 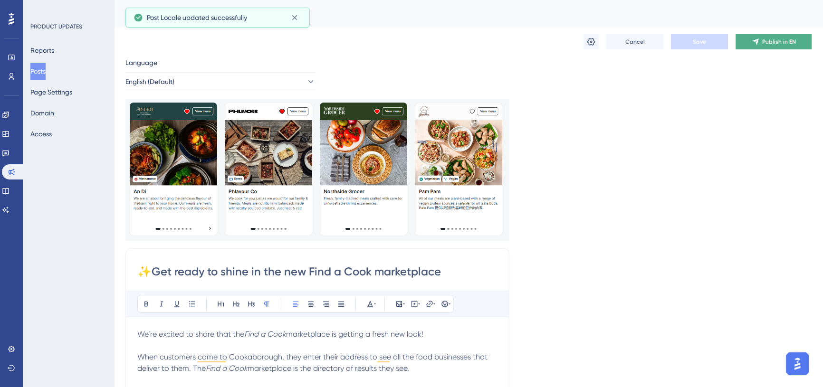 I want to click on span: Post Locale updated successfully, so click(x=197, y=18).